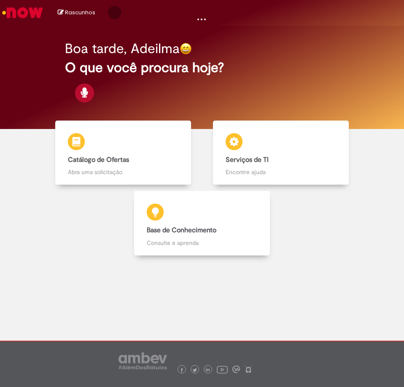 The height and width of the screenshot is (387, 404). What do you see at coordinates (202, 67) in the screenshot?
I see `h2: O que você procura hoje?` at bounding box center [202, 67].